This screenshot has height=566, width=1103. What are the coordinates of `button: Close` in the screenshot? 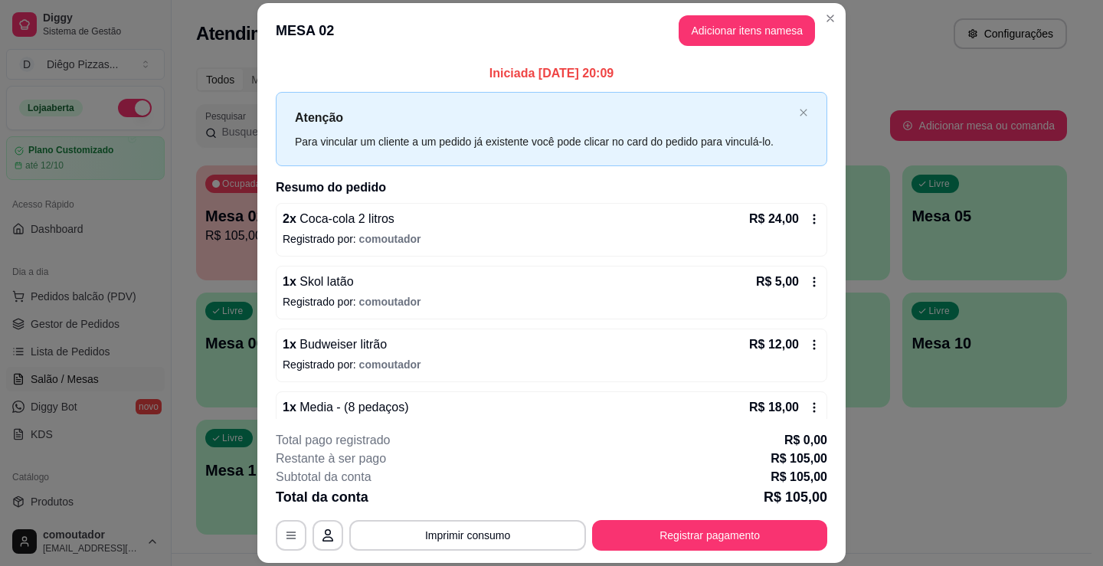 It's located at (831, 18).